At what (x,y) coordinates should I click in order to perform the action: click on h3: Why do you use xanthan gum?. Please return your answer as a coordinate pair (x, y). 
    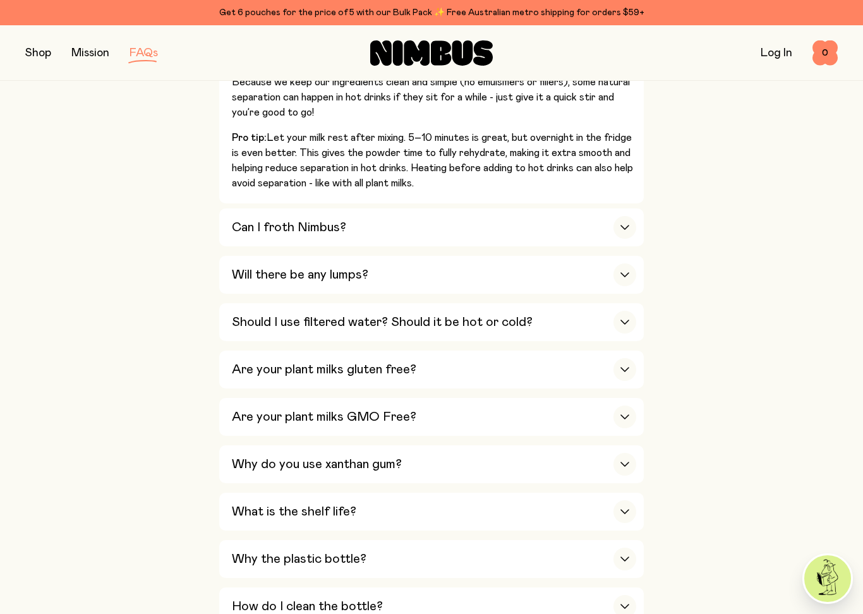
    Looking at the image, I should click on (317, 464).